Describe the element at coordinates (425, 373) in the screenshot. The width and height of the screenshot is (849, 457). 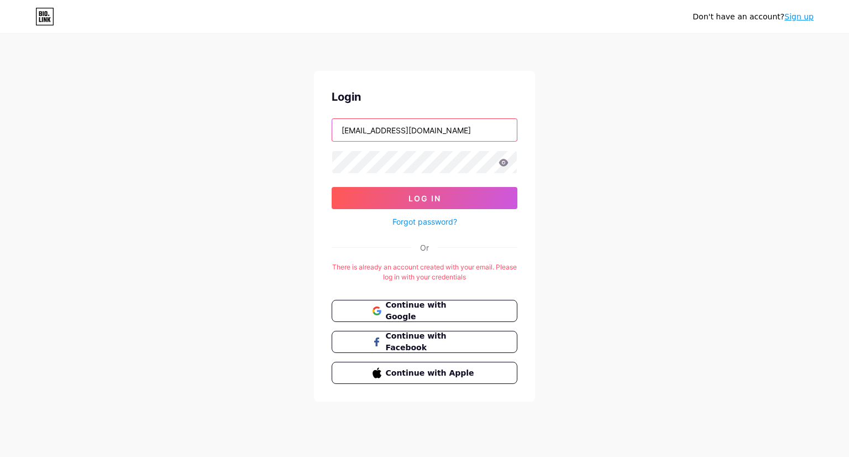
I see `a: Continue with Apple` at that location.